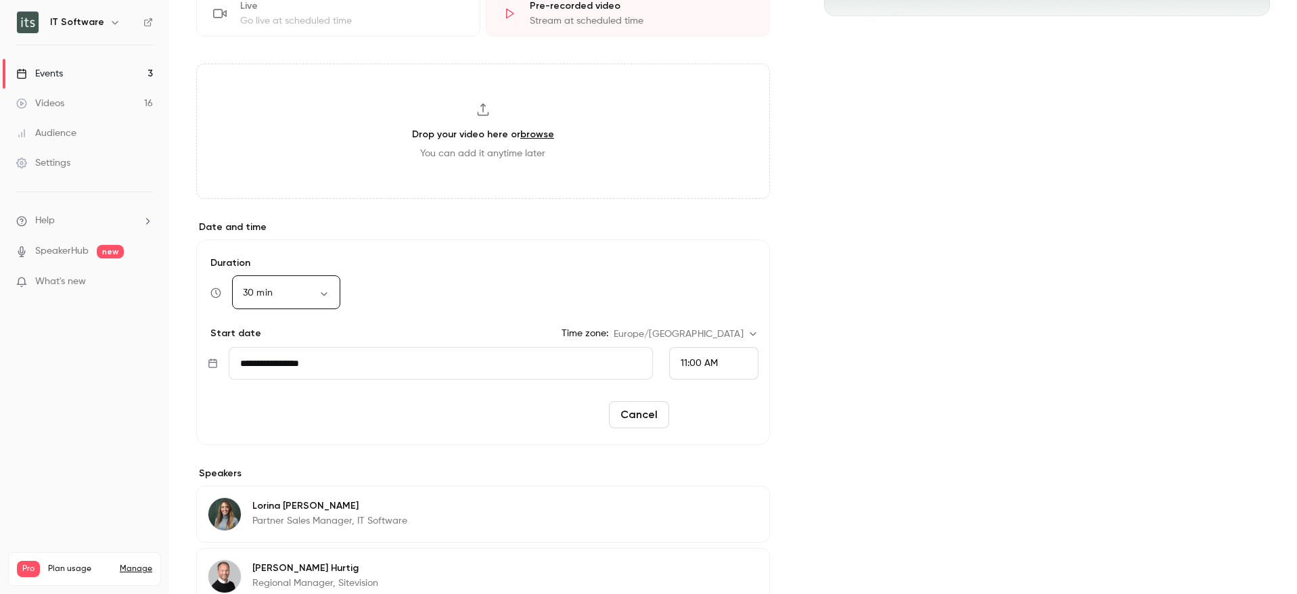 This screenshot has width=1297, height=594. Describe the element at coordinates (641, 21) in the screenshot. I see `div: Stream at scheduled time` at that location.